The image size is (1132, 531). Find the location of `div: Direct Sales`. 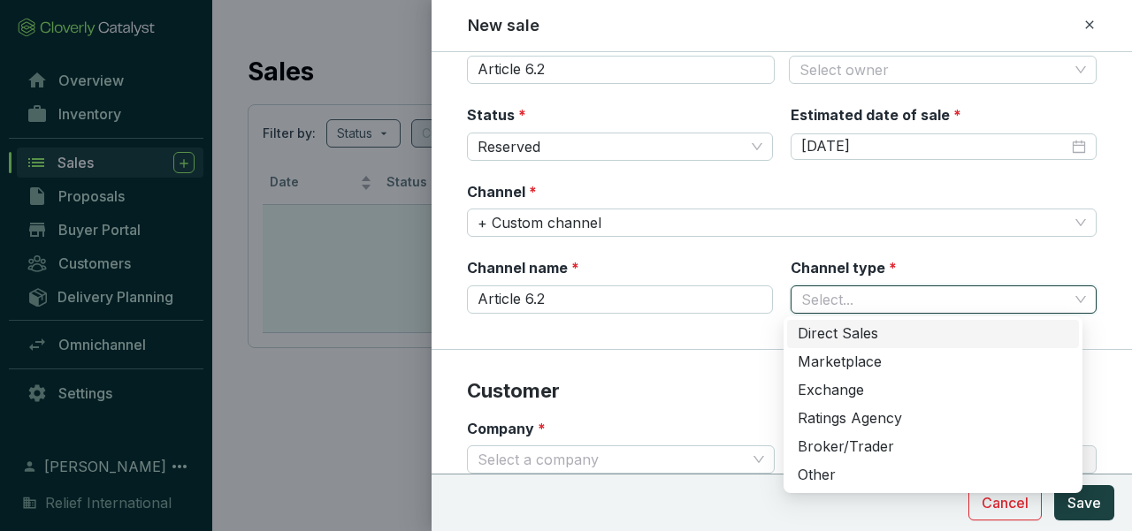

div: Direct Sales is located at coordinates (933, 334).